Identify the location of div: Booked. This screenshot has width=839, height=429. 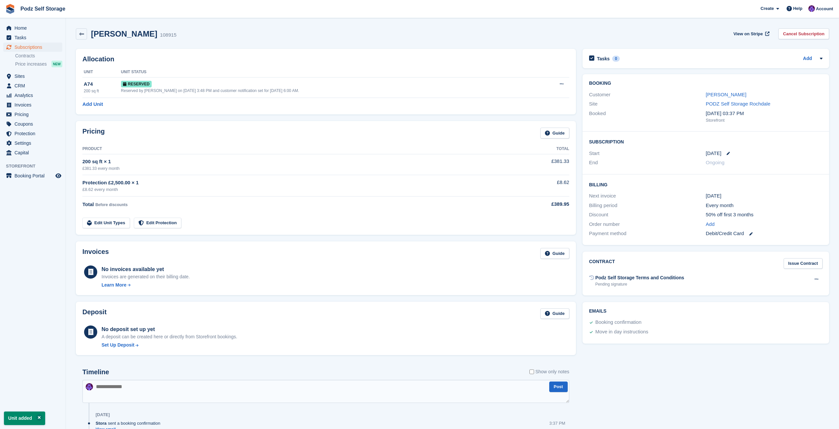
(647, 117).